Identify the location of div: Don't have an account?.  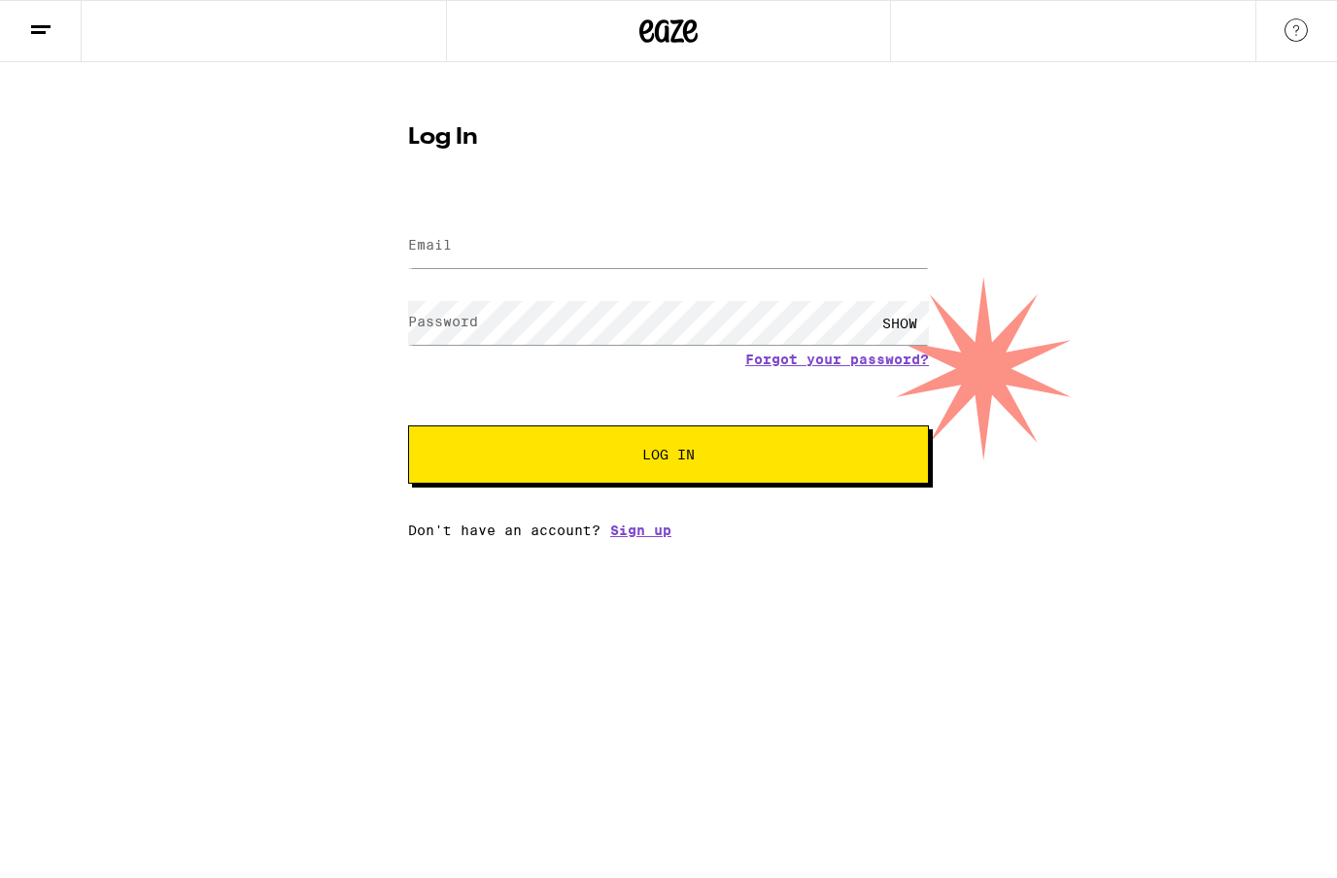
(669, 531).